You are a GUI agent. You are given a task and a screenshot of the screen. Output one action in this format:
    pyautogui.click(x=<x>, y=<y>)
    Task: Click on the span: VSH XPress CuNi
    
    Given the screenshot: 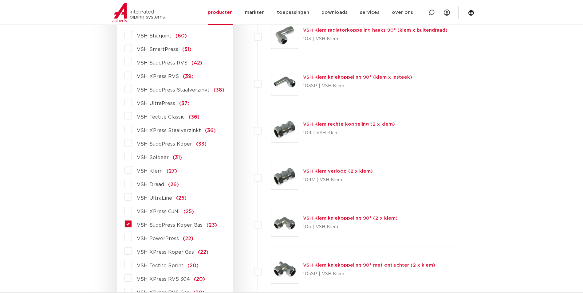 What is the action you would take?
    pyautogui.click(x=158, y=212)
    